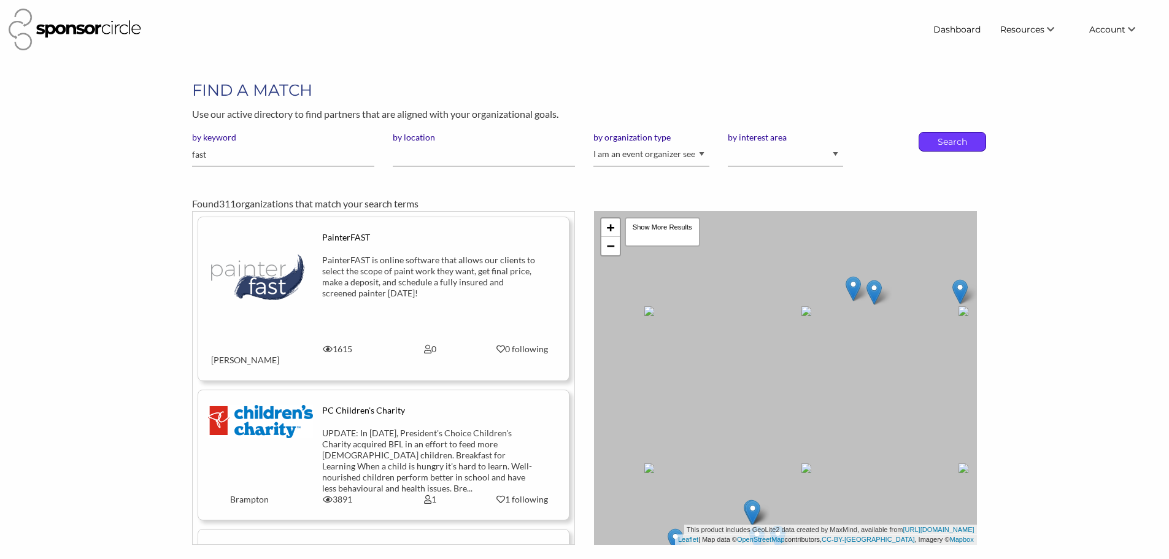 The image size is (1169, 559). What do you see at coordinates (826, 539) in the screenshot?
I see `div: | Map data © contributors, , Imagery ©` at bounding box center [826, 539].